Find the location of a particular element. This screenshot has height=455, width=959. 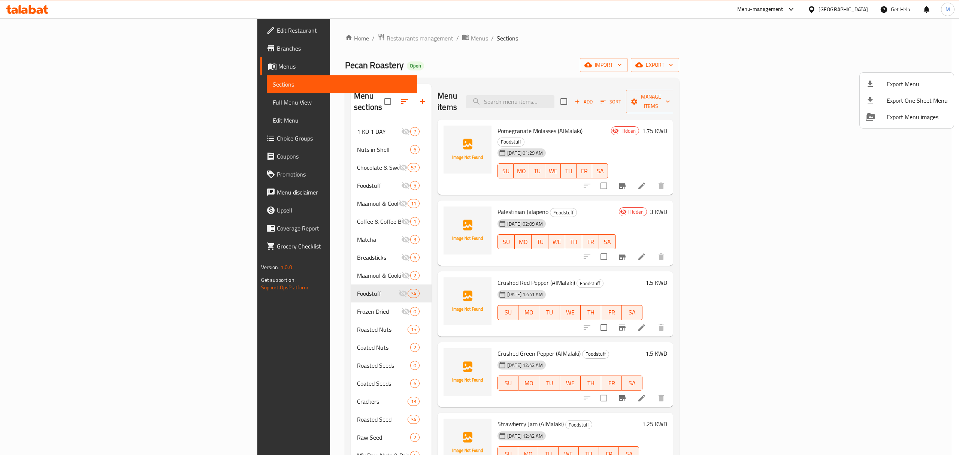

span: Export Menu is located at coordinates (917, 84).